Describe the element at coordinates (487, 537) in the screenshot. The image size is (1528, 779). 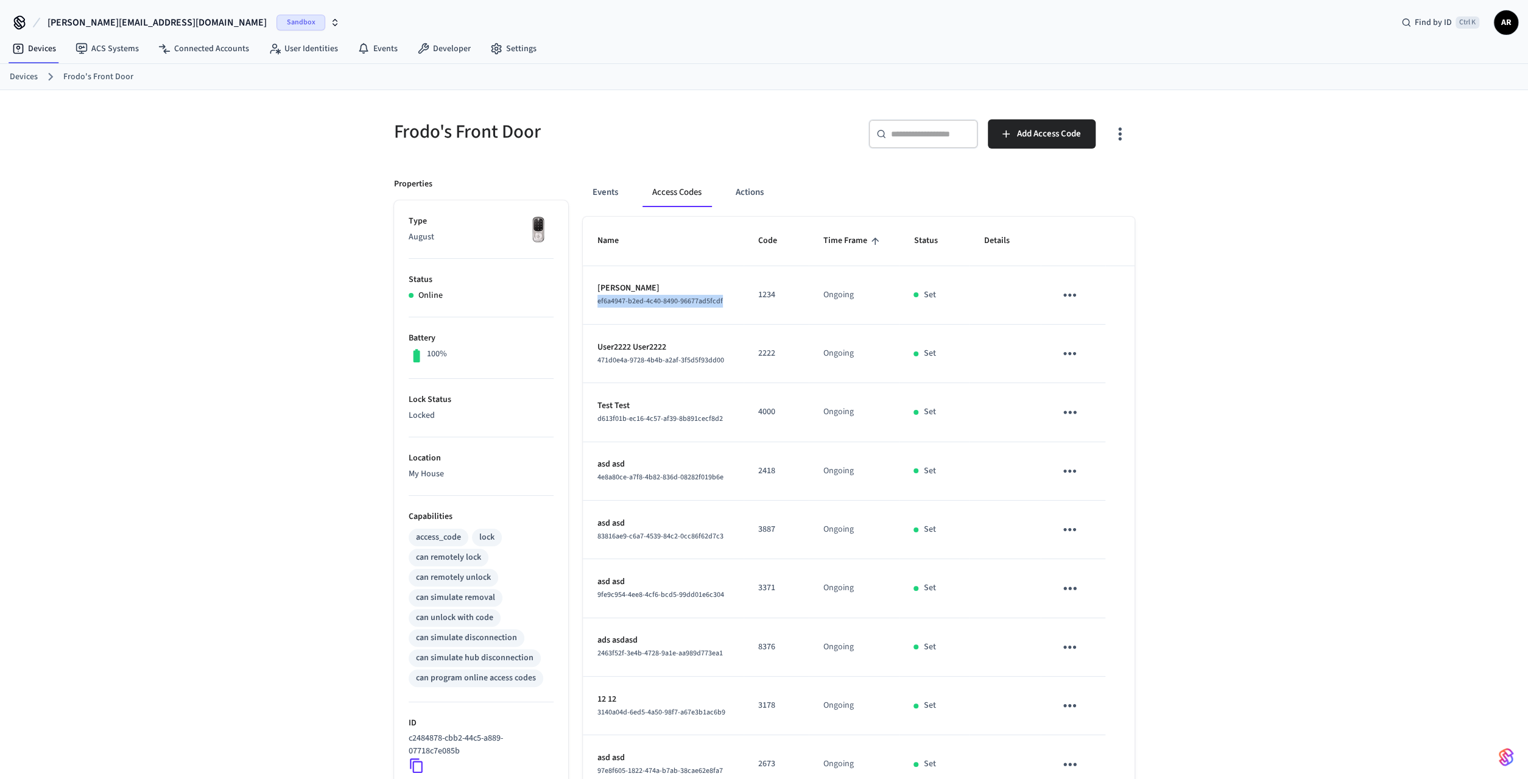
I see `div: lock` at that location.